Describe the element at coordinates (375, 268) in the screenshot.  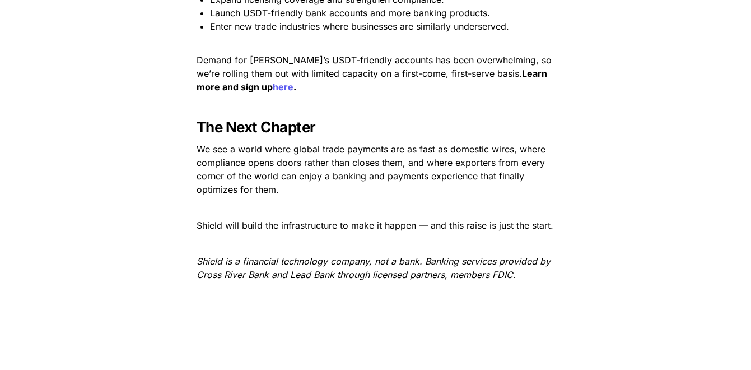
I see `em: Shield is a financial technology company, not a bank. Banking services provided by Cross River Ba...` at that location.